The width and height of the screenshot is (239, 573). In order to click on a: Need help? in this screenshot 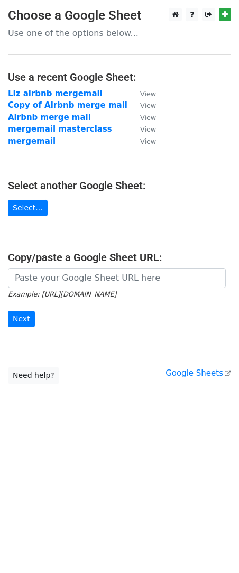, I will do `click(33, 375)`.